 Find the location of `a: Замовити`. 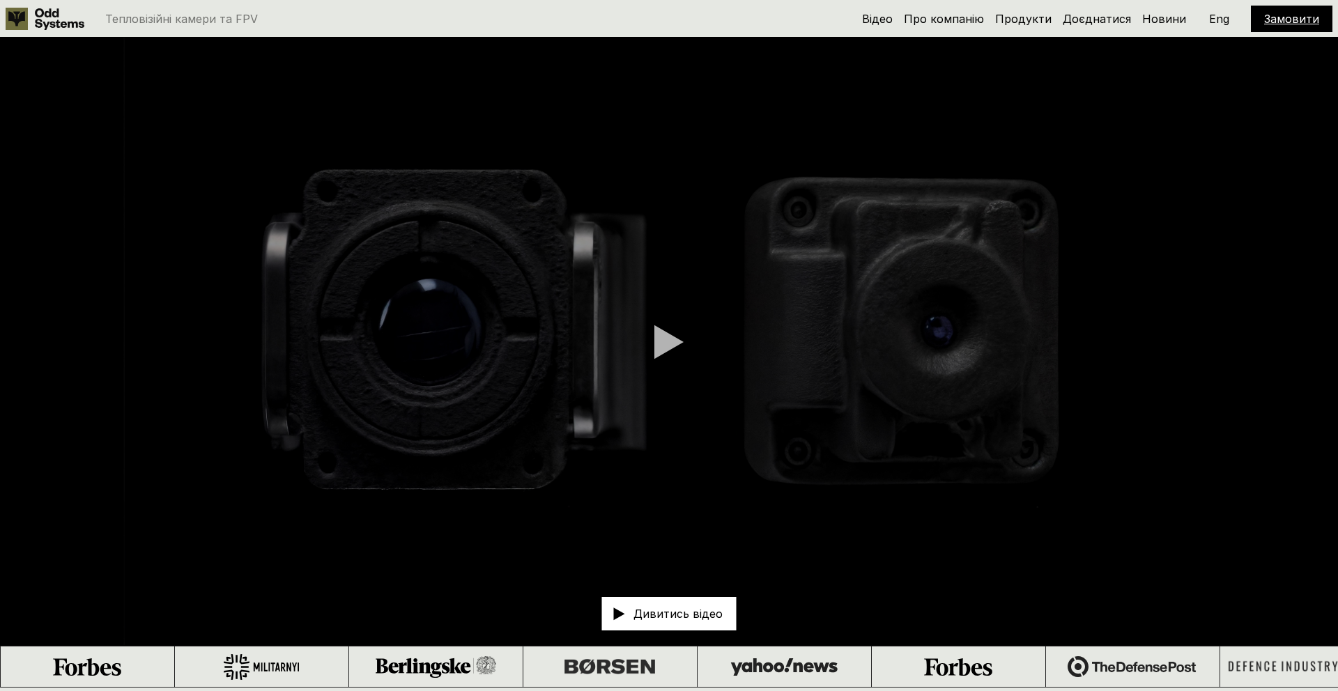

a: Замовити is located at coordinates (1291, 19).